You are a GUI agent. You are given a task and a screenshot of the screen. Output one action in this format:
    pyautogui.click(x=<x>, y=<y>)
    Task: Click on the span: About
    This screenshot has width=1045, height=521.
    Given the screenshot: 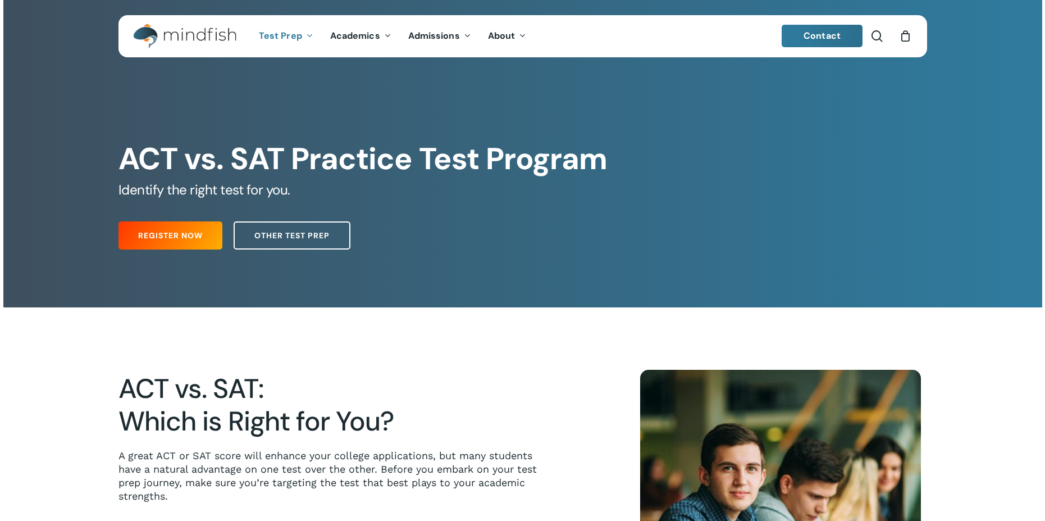 What is the action you would take?
    pyautogui.click(x=501, y=35)
    